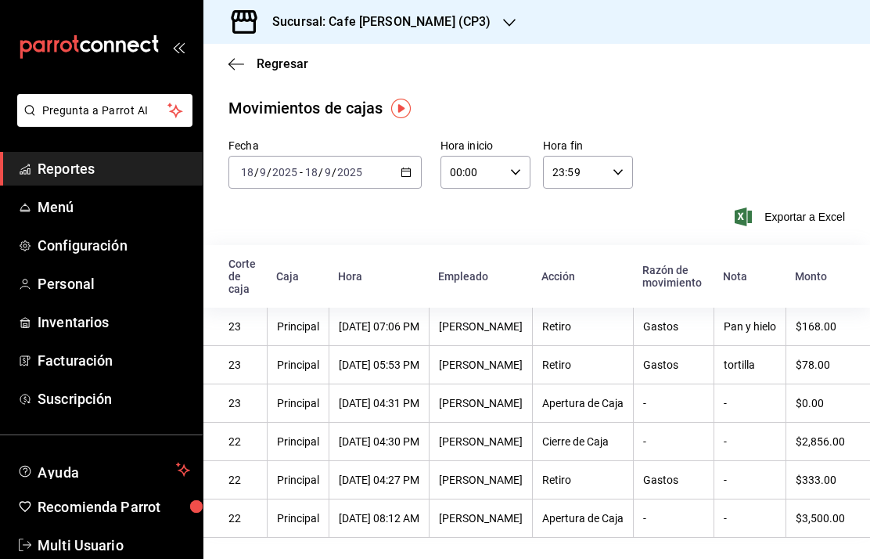 Image resolution: width=870 pixels, height=559 pixels. What do you see at coordinates (113, 283) in the screenshot?
I see `span: Personal` at bounding box center [113, 283].